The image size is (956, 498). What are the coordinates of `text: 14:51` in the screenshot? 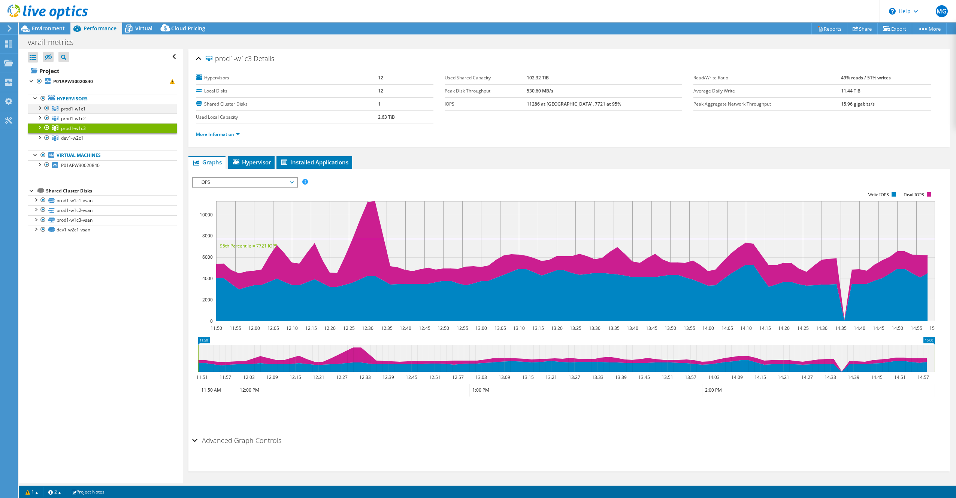 It's located at (899, 377).